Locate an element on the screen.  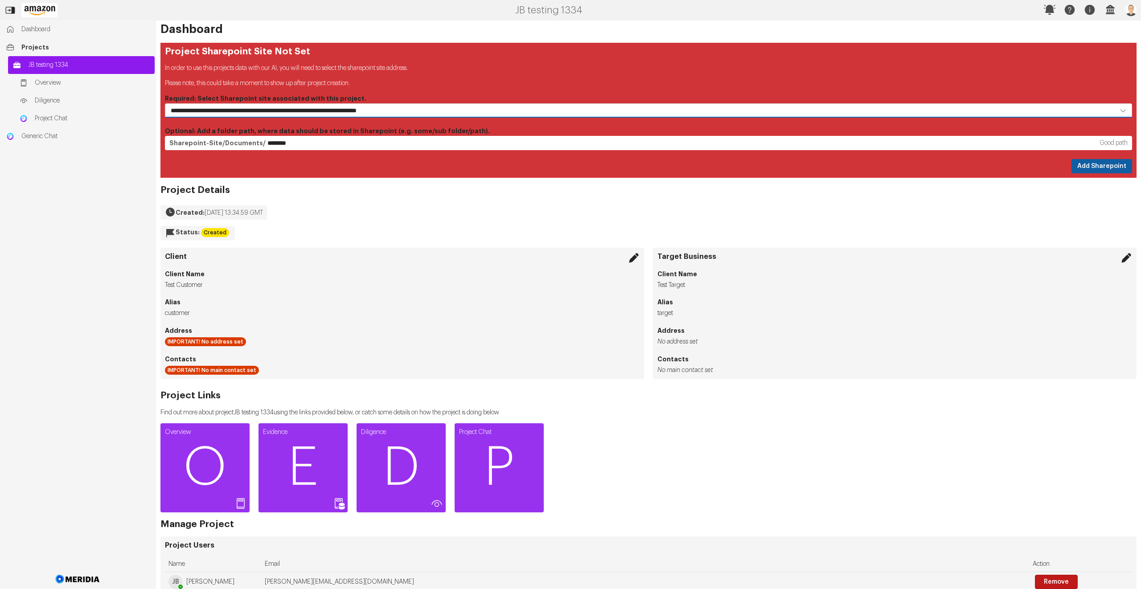
strong: Created: is located at coordinates (190, 213).